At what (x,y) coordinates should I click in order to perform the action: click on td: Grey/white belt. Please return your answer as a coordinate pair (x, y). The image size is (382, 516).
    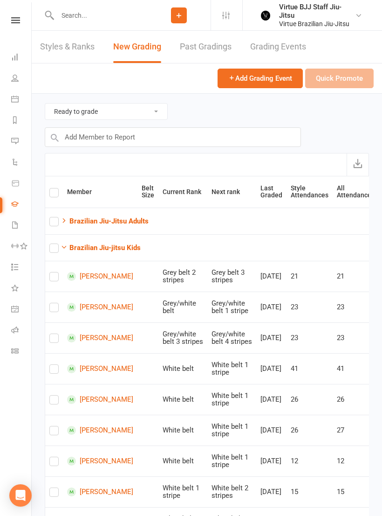
    Looking at the image, I should click on (183, 307).